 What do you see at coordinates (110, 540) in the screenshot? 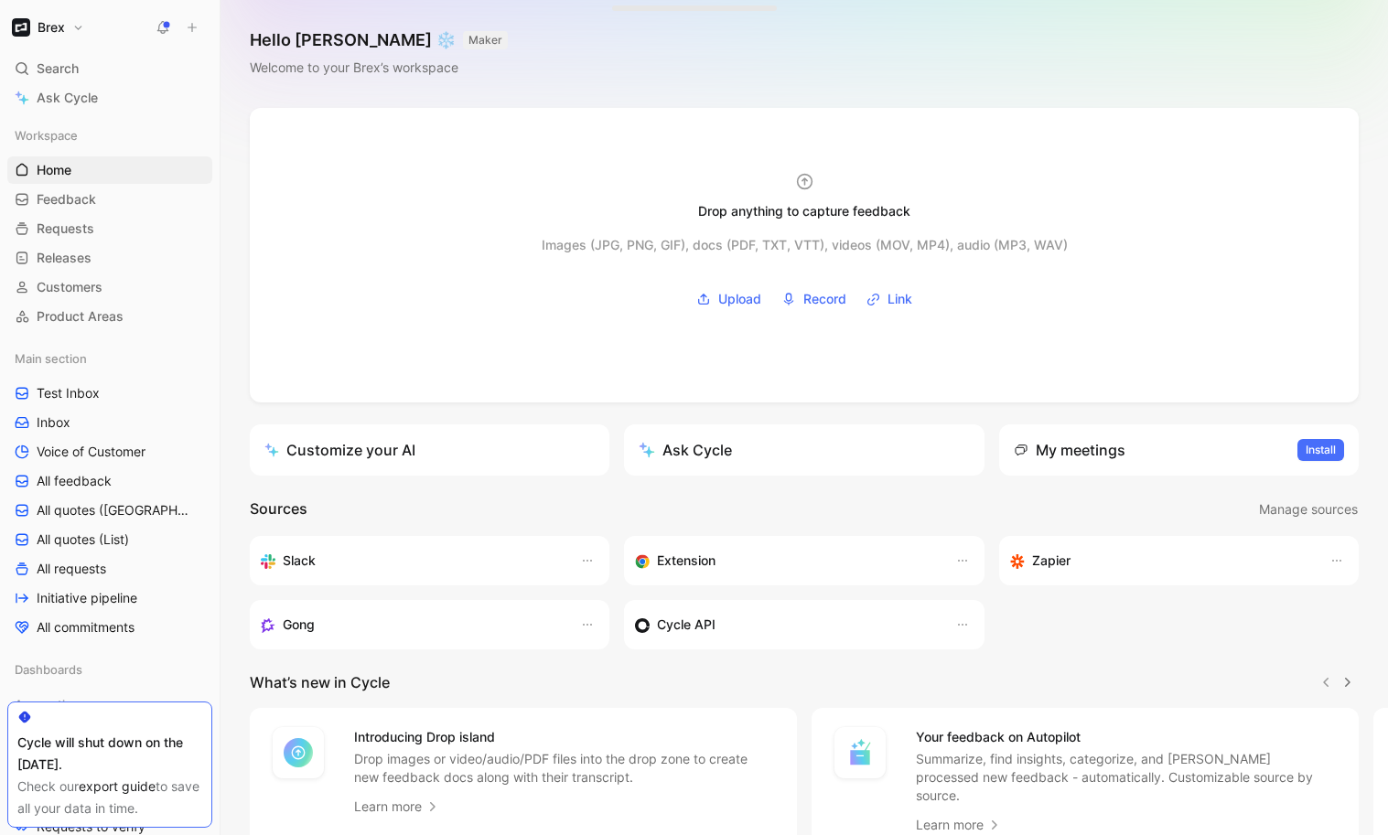
I see `a: All quotes (List)` at bounding box center [110, 540].